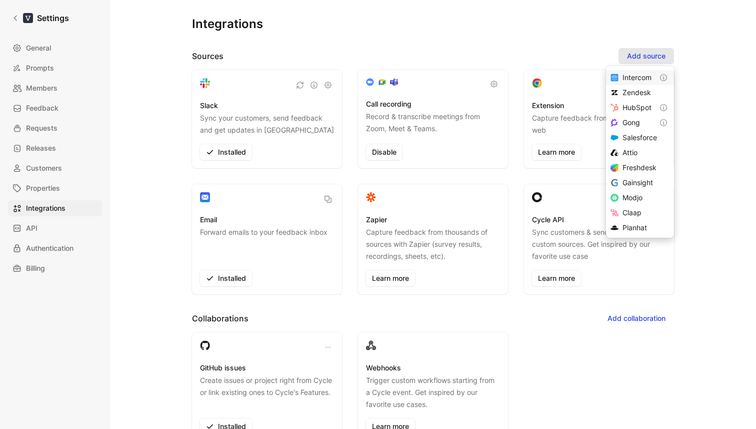 This screenshot has width=756, height=429. Describe the element at coordinates (646, 56) in the screenshot. I see `div: Add source` at that location.